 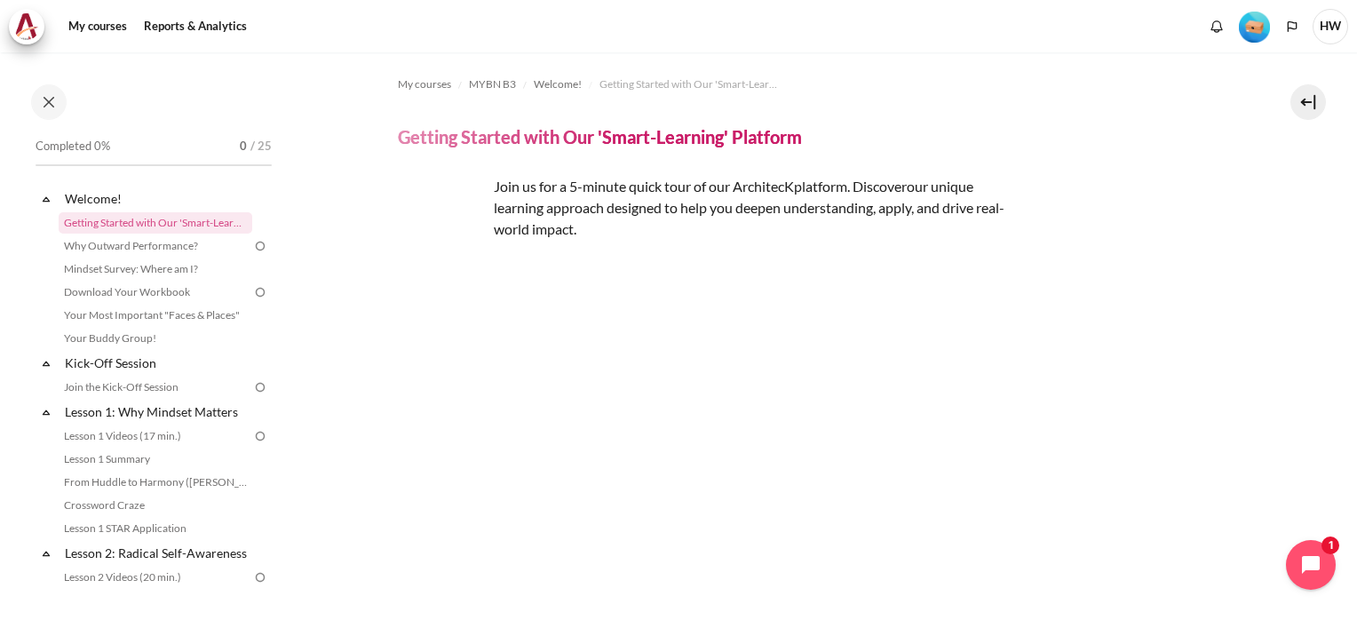 What do you see at coordinates (1217, 27) in the screenshot?
I see `div: Show notification window with no new notifications` at bounding box center [1217, 27].